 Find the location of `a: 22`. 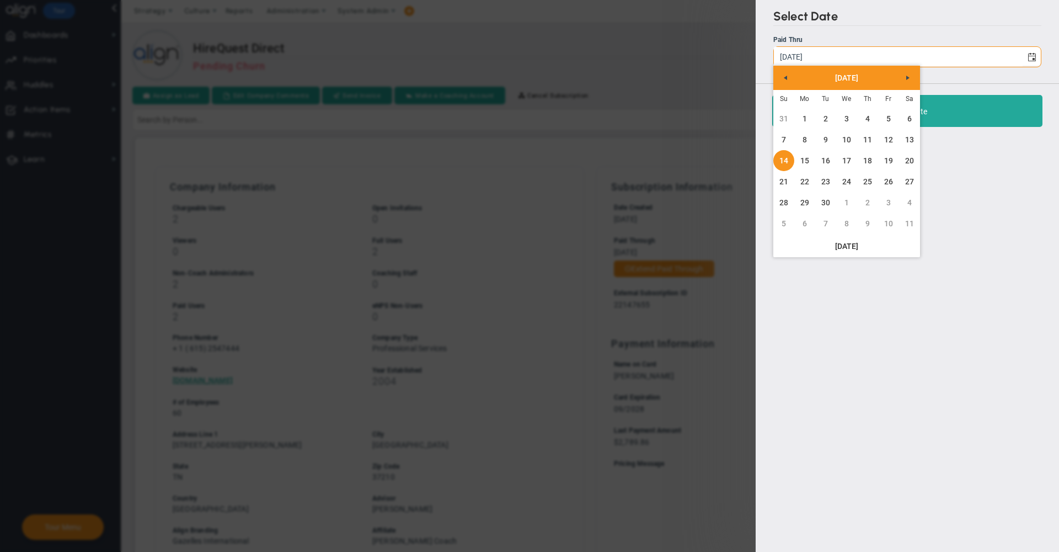

a: 22 is located at coordinates (805, 182).